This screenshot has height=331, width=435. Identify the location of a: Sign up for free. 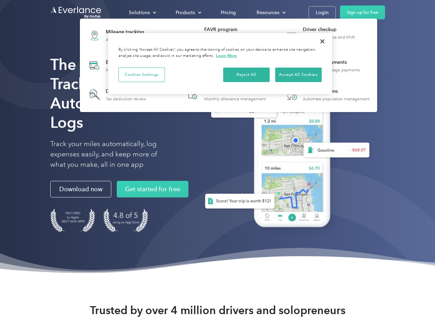
(362, 12).